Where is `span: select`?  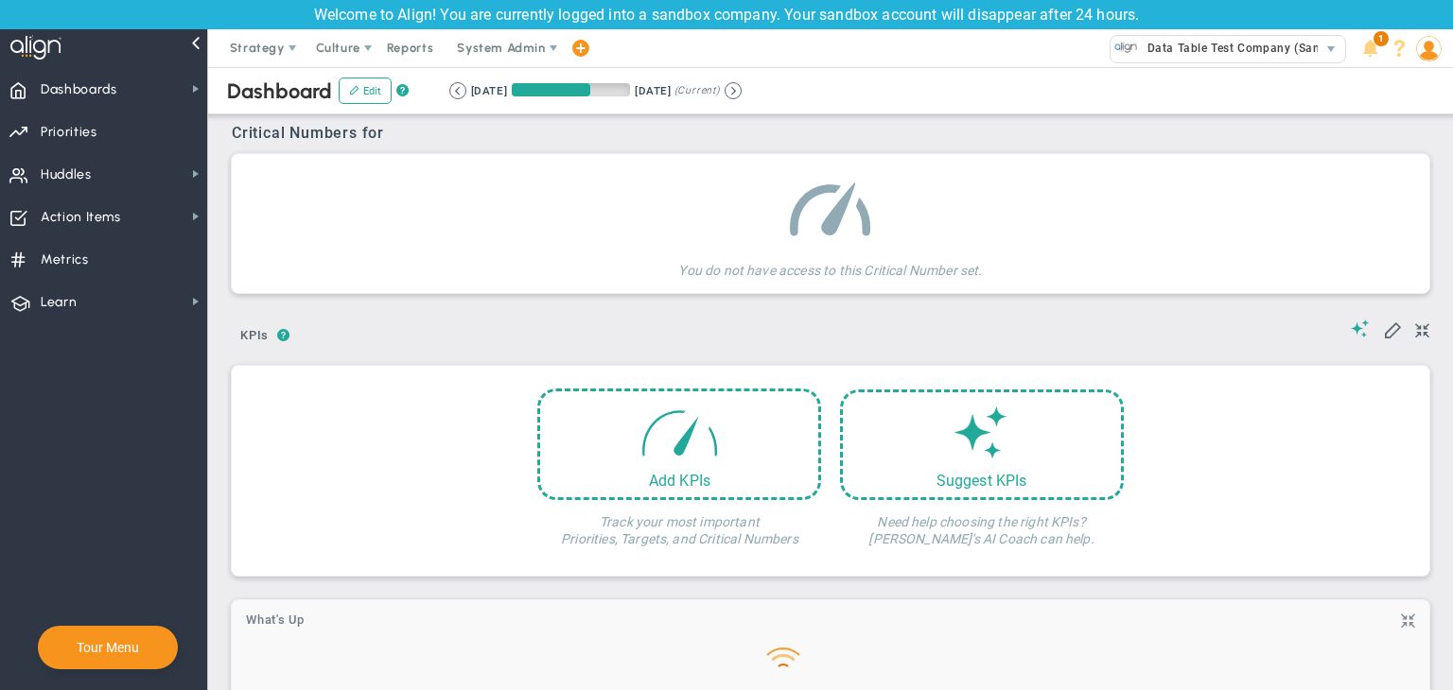
span: select is located at coordinates (1331, 49).